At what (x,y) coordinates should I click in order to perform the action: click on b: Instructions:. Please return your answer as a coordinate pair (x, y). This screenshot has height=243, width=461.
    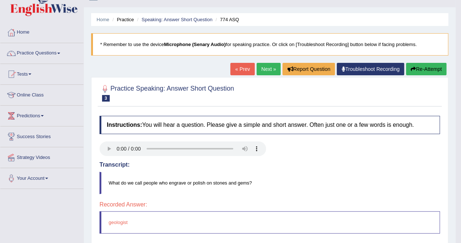
    Looking at the image, I should click on (124, 124).